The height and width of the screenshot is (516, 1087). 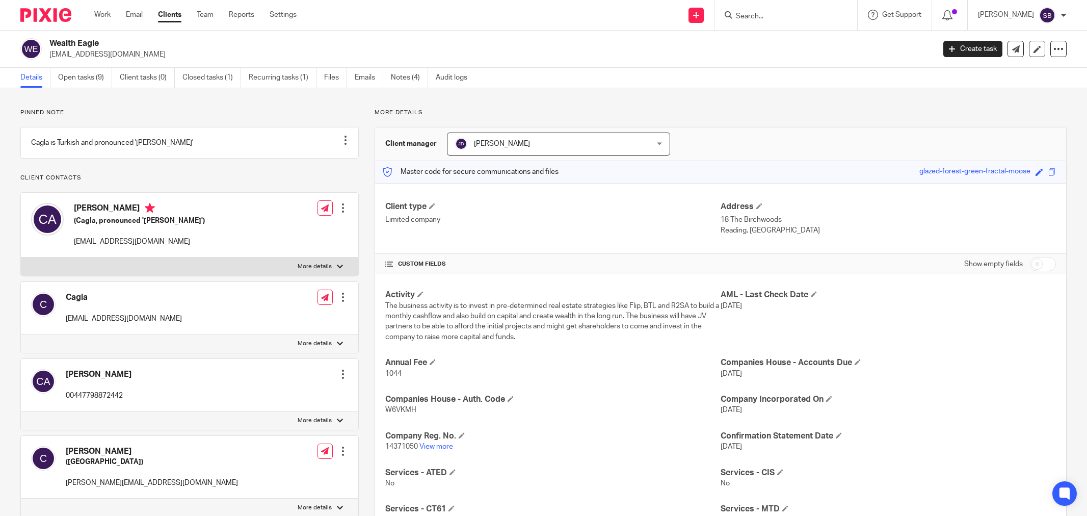 I want to click on p: Master code for secure communications and files, so click(x=470, y=172).